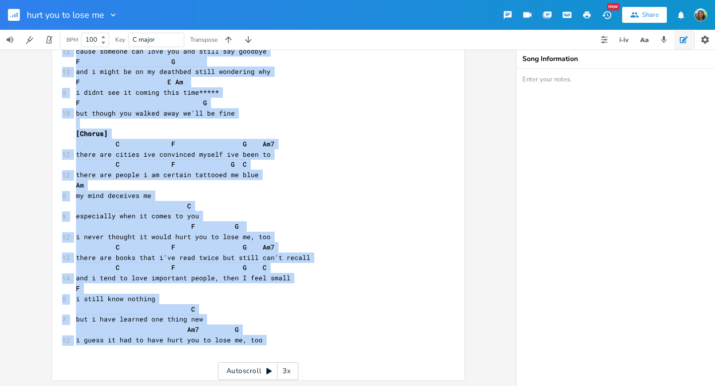 The image size is (715, 386). Describe the element at coordinates (701, 15) in the screenshot. I see `img: Olivia Burnette` at that location.